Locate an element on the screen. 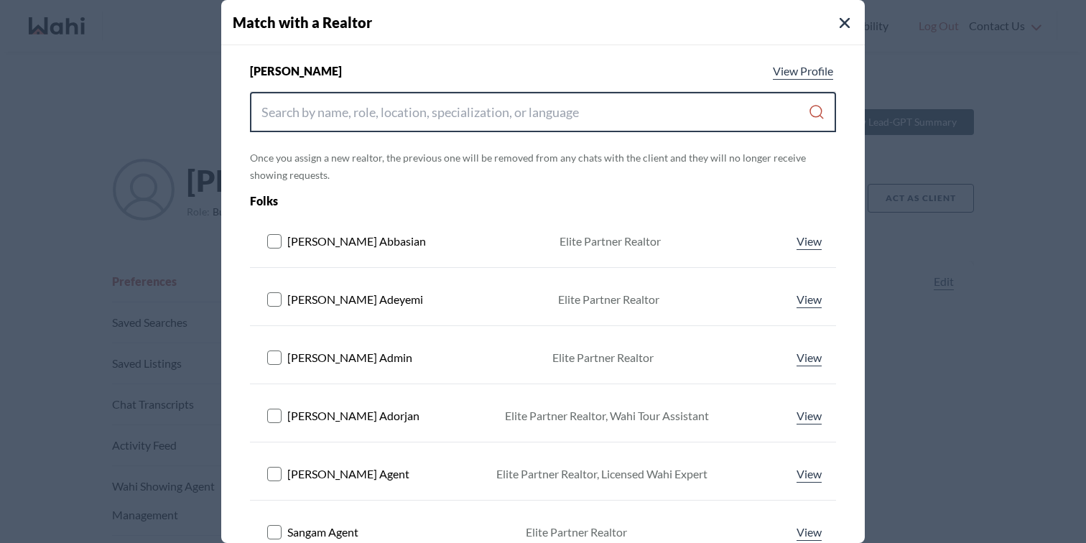 The width and height of the screenshot is (1086, 543). p: Once you assign a new realtor, the previous one will be removed from any chats with the client an... is located at coordinates (543, 167).